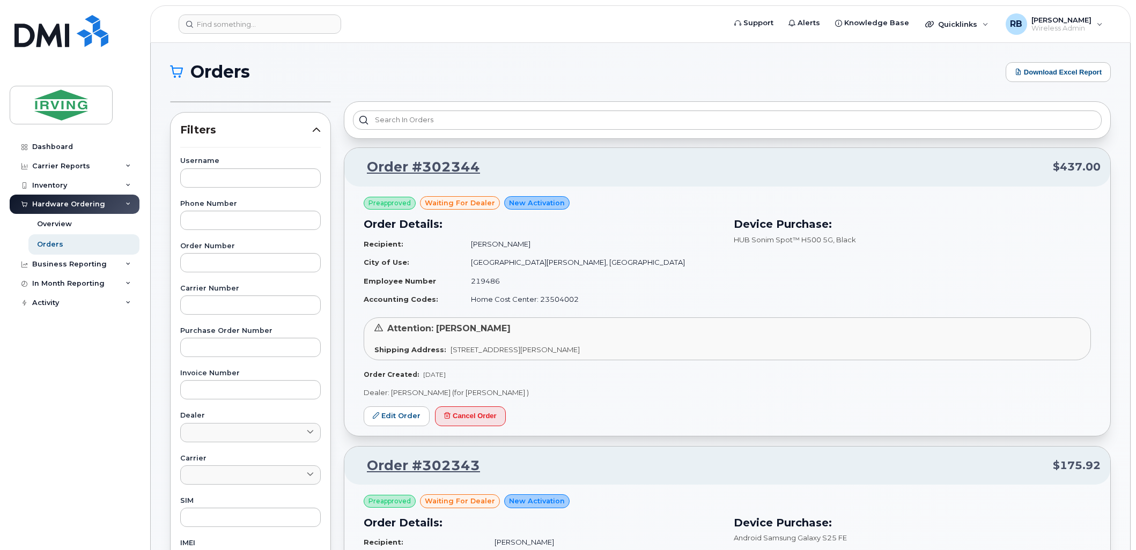 This screenshot has width=1136, height=550. What do you see at coordinates (250, 415) in the screenshot?
I see `label: Dealer` at bounding box center [250, 415].